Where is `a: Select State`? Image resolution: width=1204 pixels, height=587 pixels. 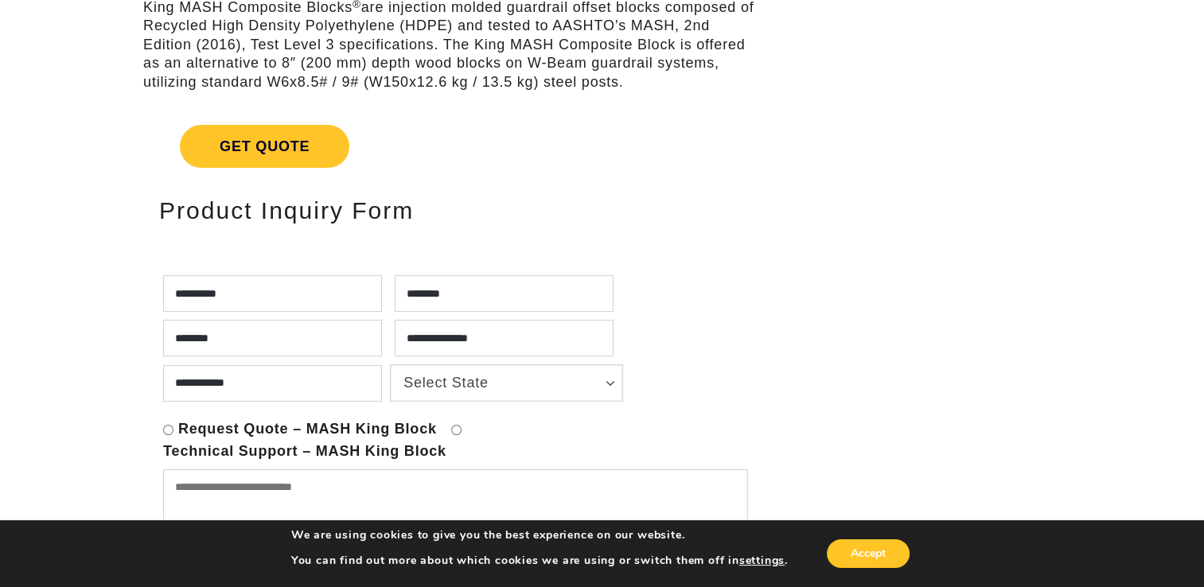
a: Select State is located at coordinates (506, 383).